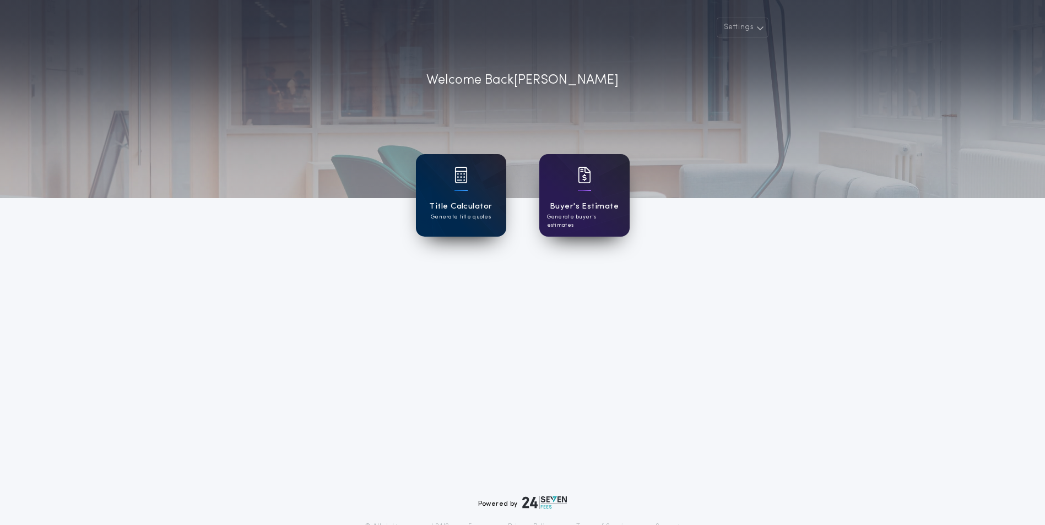 Image resolution: width=1045 pixels, height=525 pixels. I want to click on div: Powered by, so click(523, 503).